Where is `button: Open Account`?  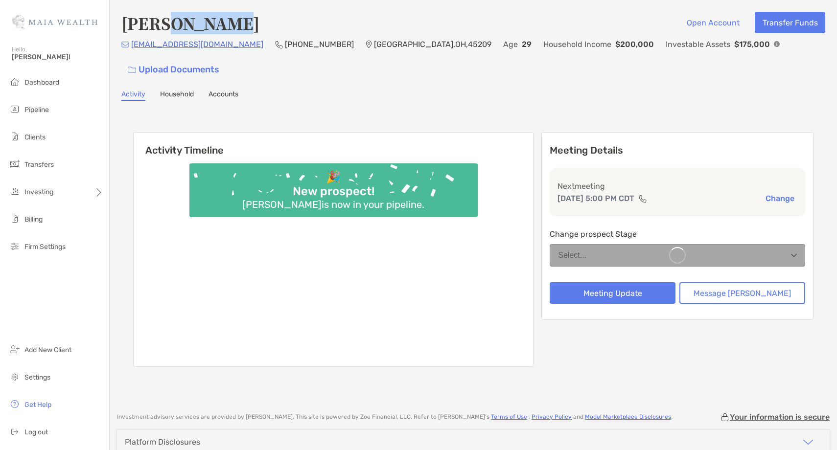 button: Open Account is located at coordinates (713, 23).